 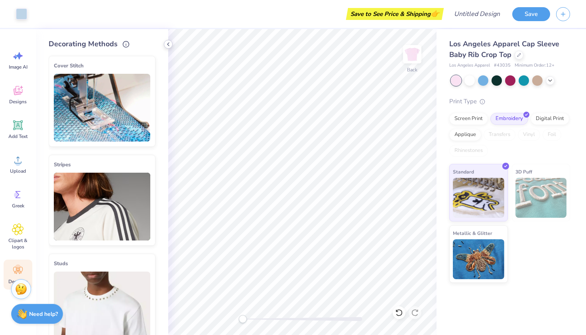 What do you see at coordinates (509, 119) in the screenshot?
I see `div: Embroidery` at bounding box center [509, 119].